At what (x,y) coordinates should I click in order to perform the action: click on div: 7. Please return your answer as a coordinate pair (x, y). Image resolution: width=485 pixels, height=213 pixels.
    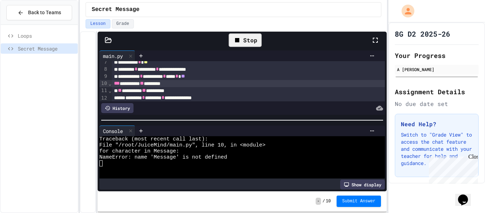
    Looking at the image, I should click on (104, 62).